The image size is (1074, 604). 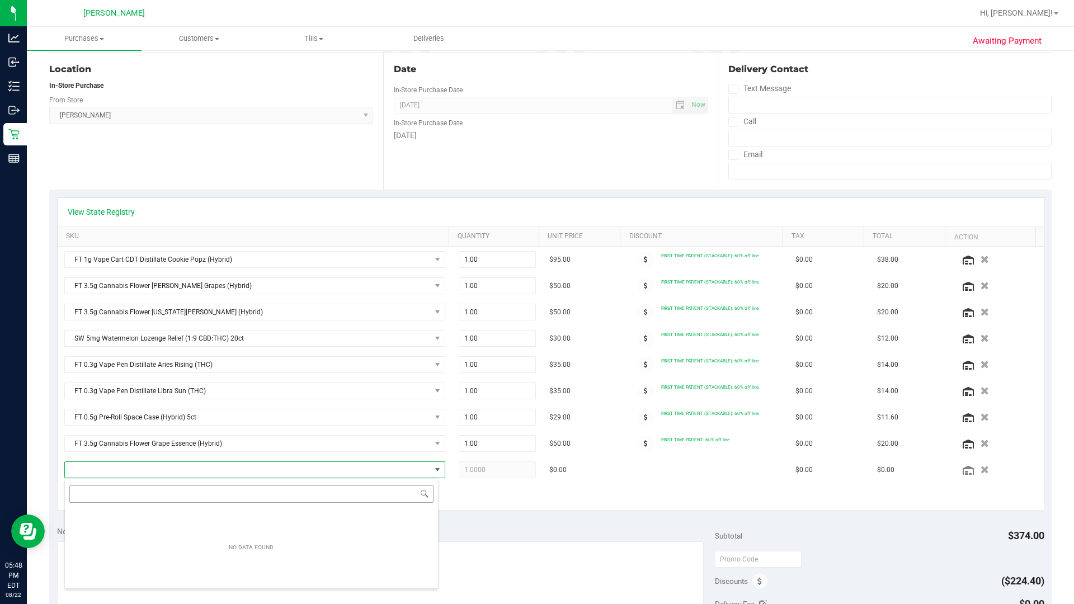 I want to click on span: Subtotal, so click(x=729, y=536).